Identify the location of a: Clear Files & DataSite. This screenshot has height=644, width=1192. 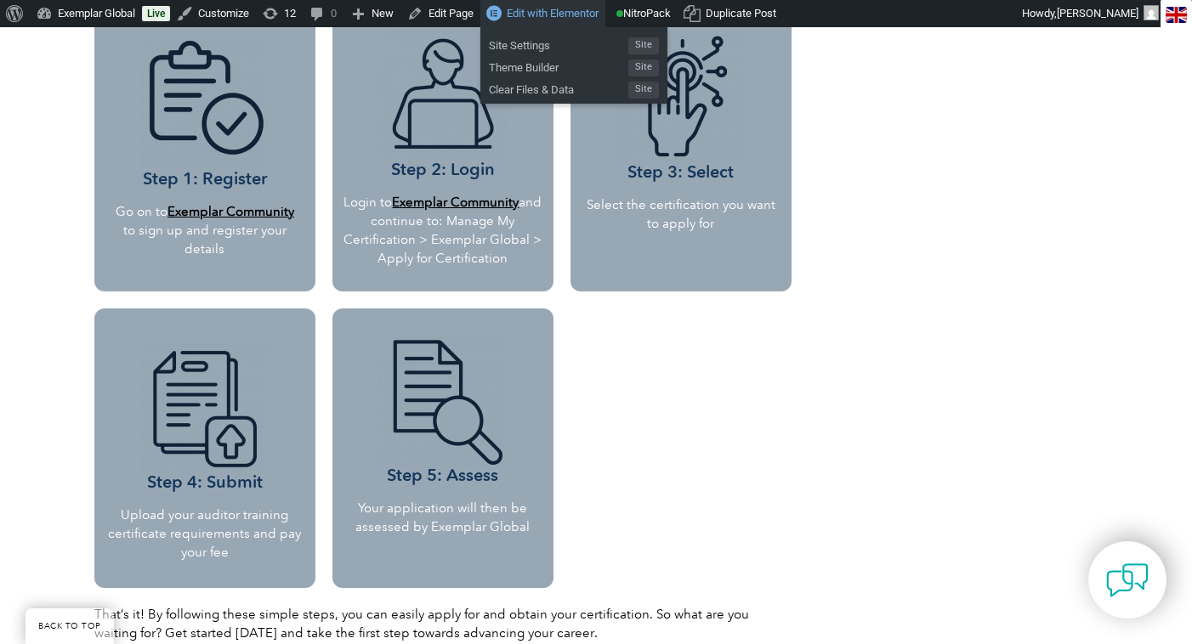
(574, 88).